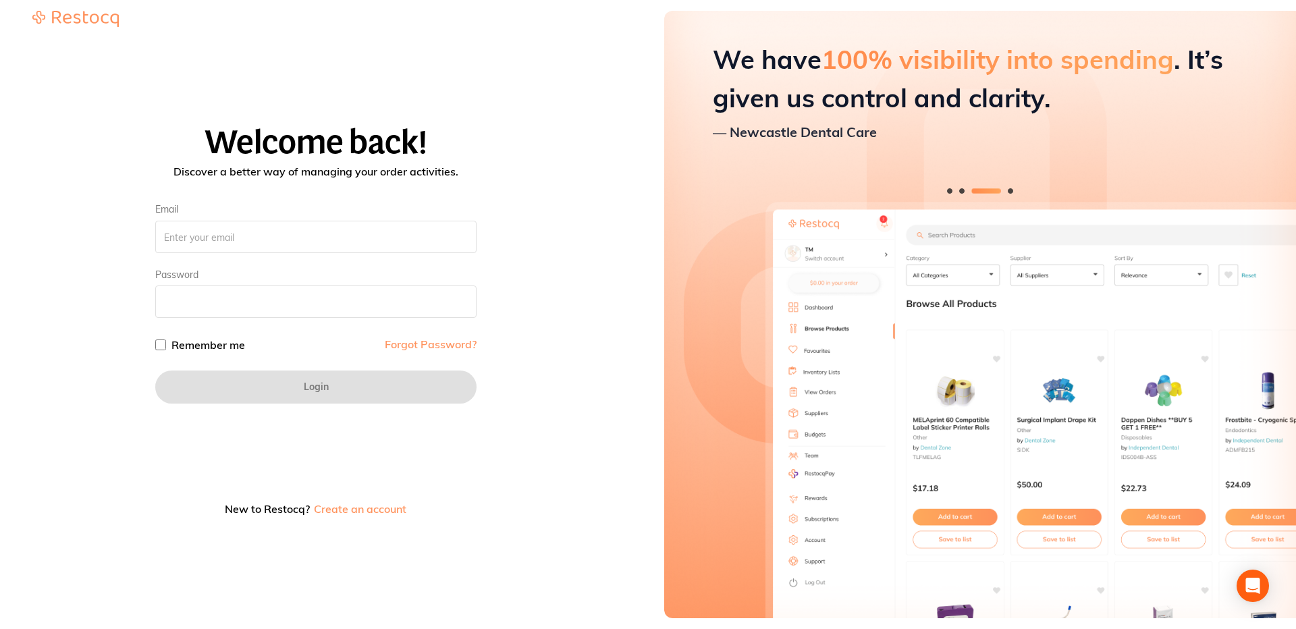 The image size is (1296, 629). What do you see at coordinates (316, 142) in the screenshot?
I see `h1: Welcome back!` at bounding box center [316, 142].